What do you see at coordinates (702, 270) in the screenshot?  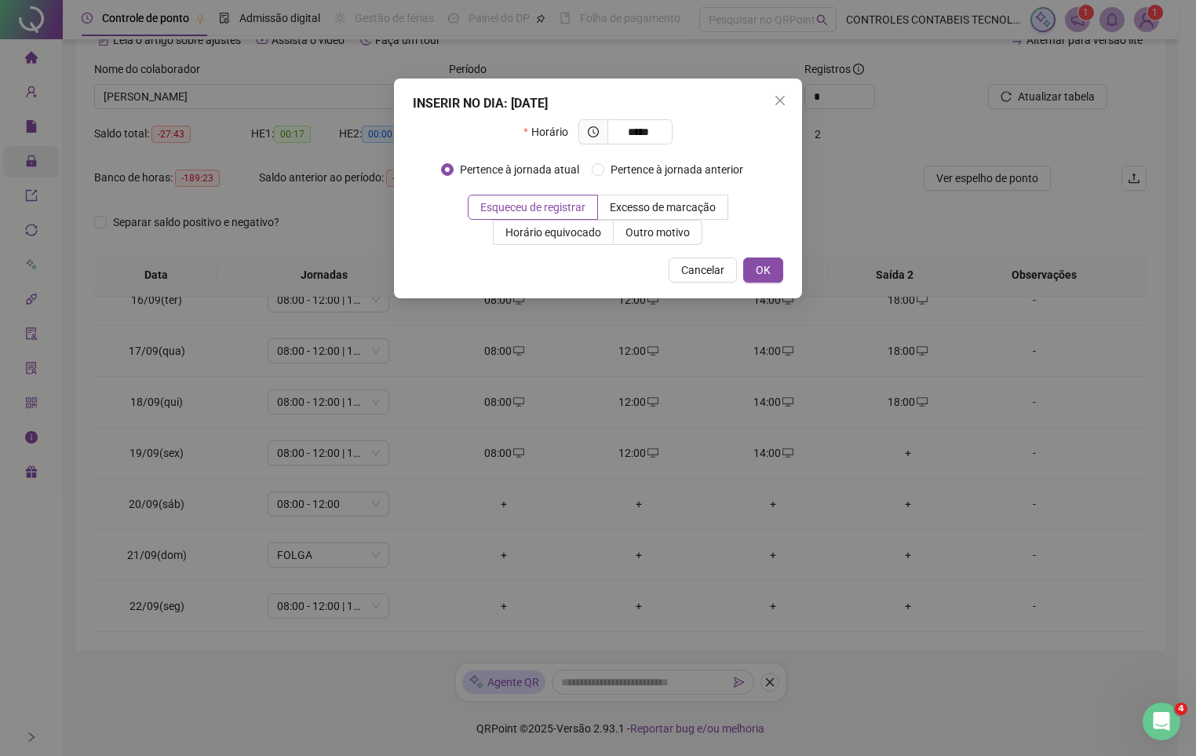 I see `span: Cancelar` at bounding box center [702, 270].